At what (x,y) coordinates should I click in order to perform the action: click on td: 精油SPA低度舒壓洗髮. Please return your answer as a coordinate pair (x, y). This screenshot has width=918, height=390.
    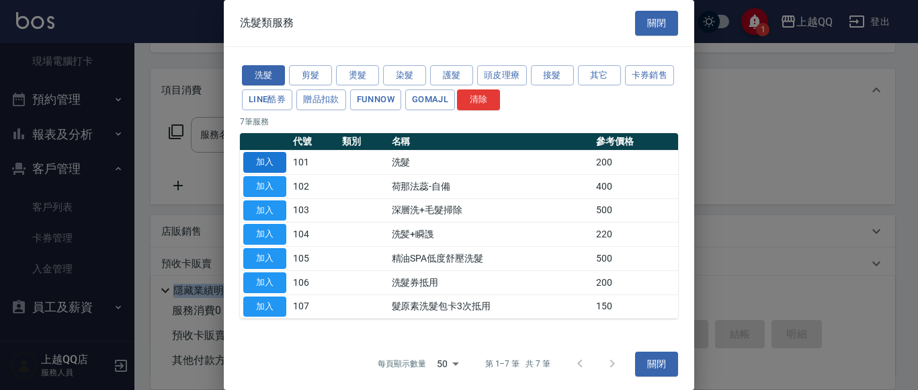
    Looking at the image, I should click on (490, 259).